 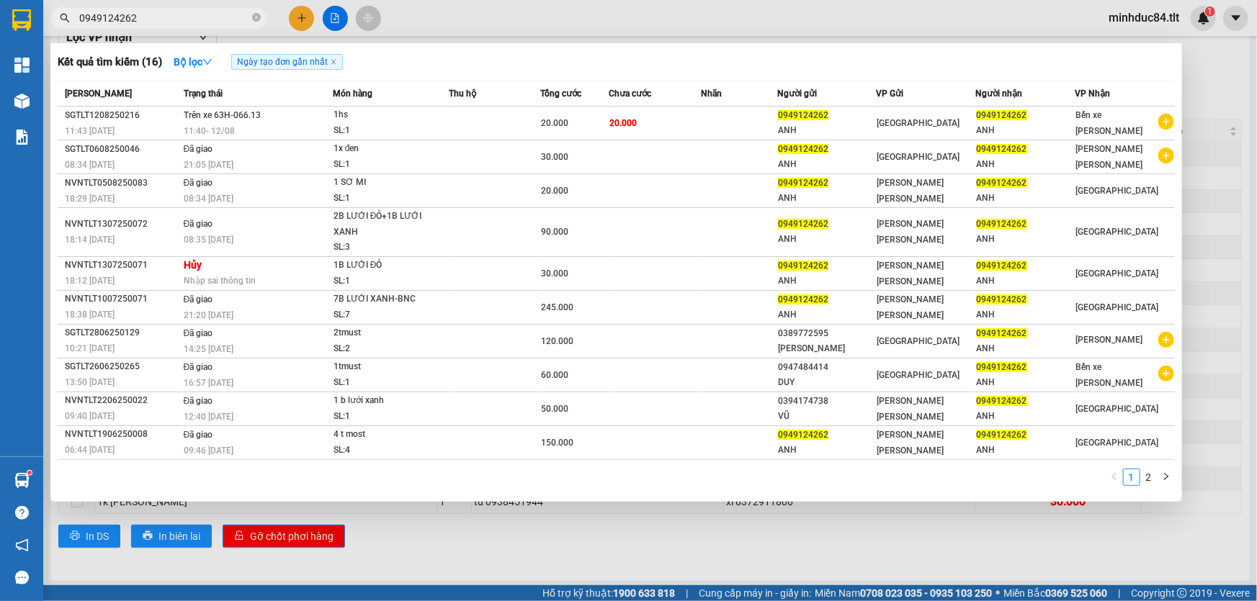 I want to click on span: 245.000, so click(x=557, y=308).